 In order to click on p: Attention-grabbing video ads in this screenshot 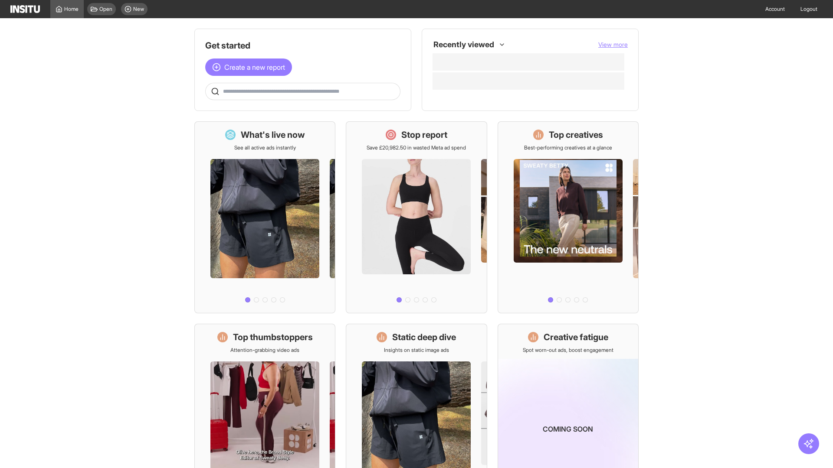, I will do `click(265, 351)`.